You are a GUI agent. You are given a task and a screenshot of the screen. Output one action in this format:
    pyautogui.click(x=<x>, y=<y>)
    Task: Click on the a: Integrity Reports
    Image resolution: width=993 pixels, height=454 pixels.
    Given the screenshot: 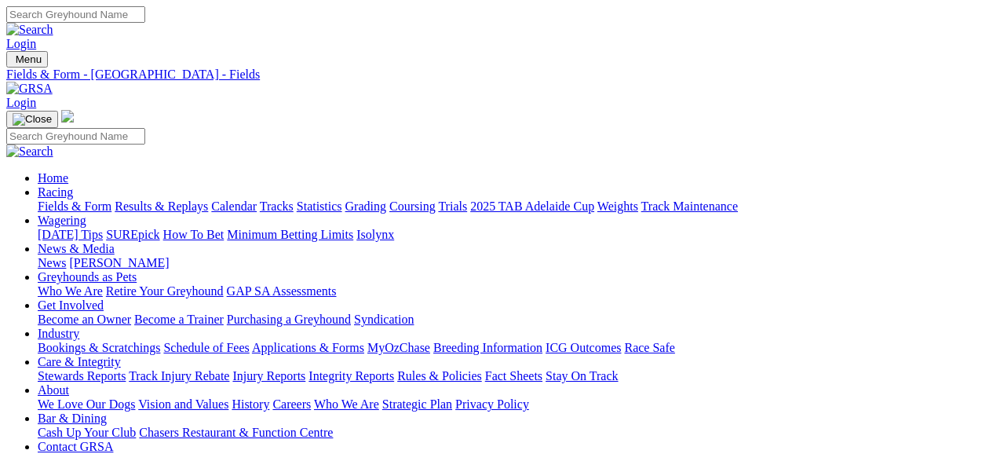 What is the action you would take?
    pyautogui.click(x=351, y=375)
    